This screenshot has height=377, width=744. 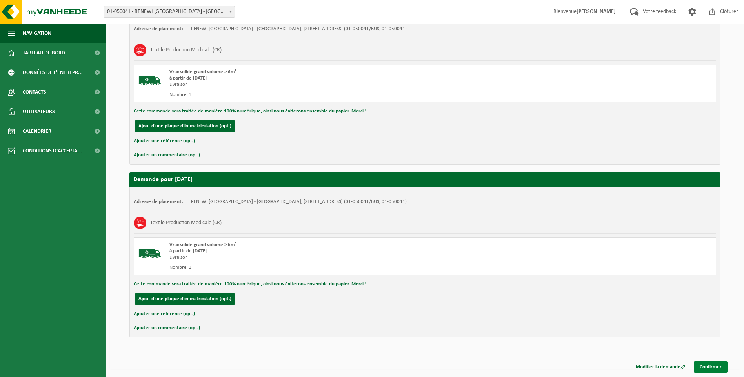 What do you see at coordinates (710, 367) in the screenshot?
I see `a: Confirmer` at bounding box center [710, 367].